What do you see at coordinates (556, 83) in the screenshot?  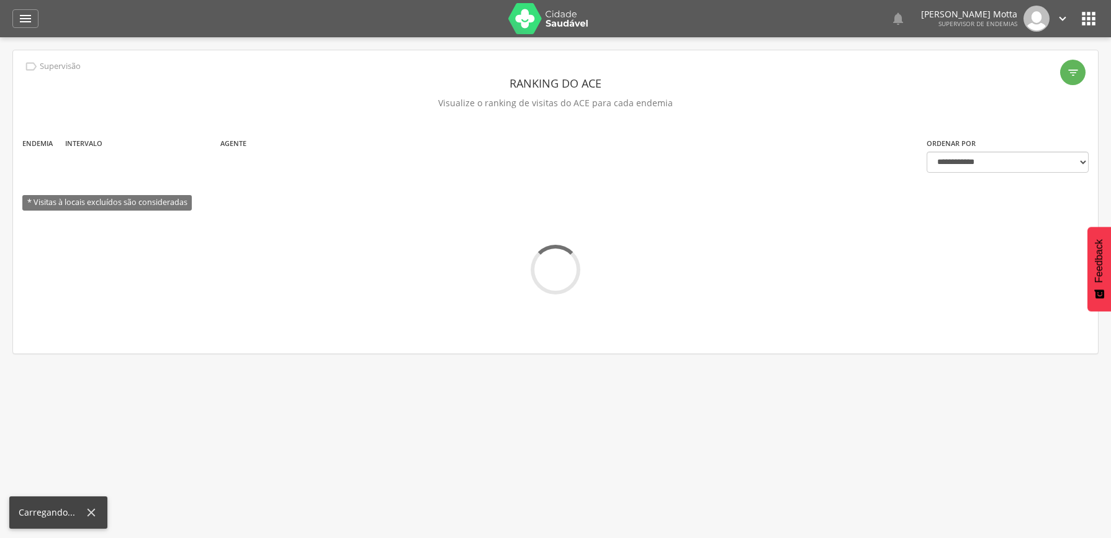 I see `header: Ranking do ACE` at bounding box center [556, 83].